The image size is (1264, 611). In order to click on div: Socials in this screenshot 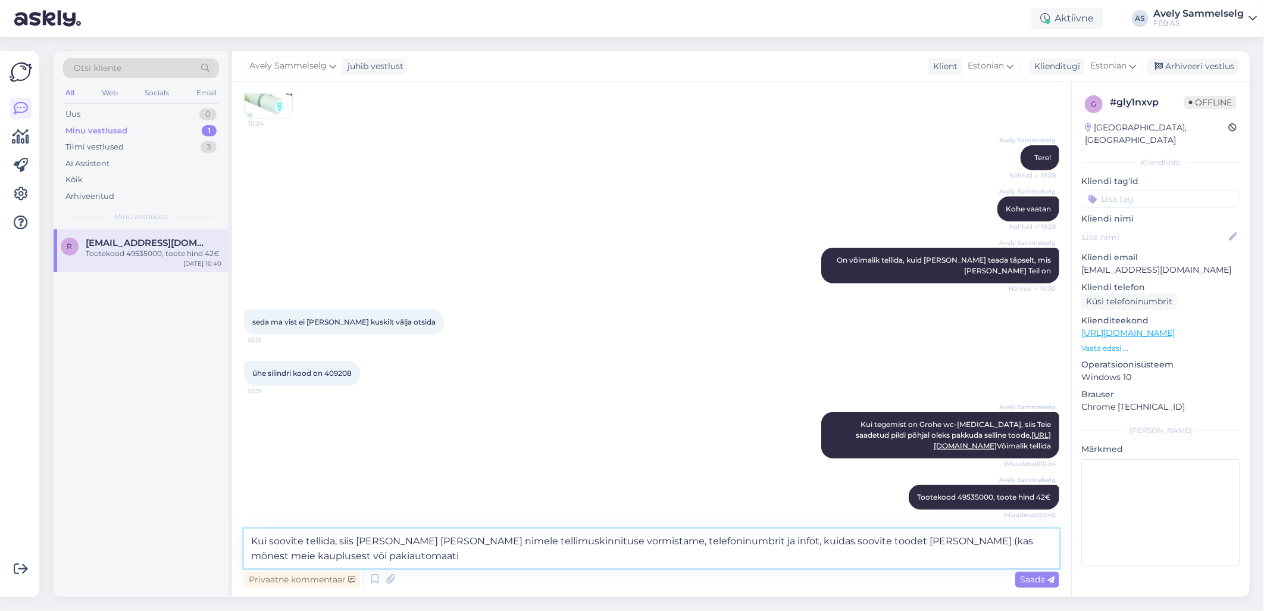, I will do `click(157, 93)`.